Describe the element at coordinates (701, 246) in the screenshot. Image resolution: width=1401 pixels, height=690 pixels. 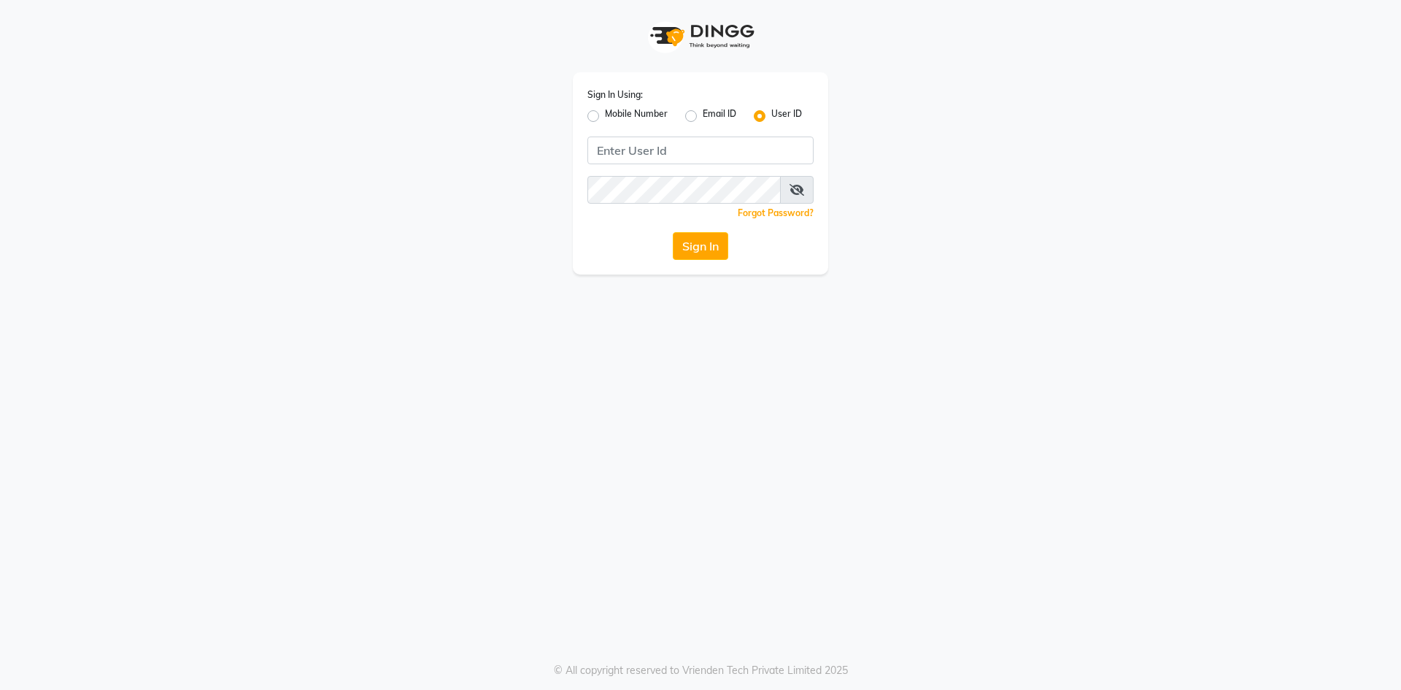
I see `button: Sign In` at that location.